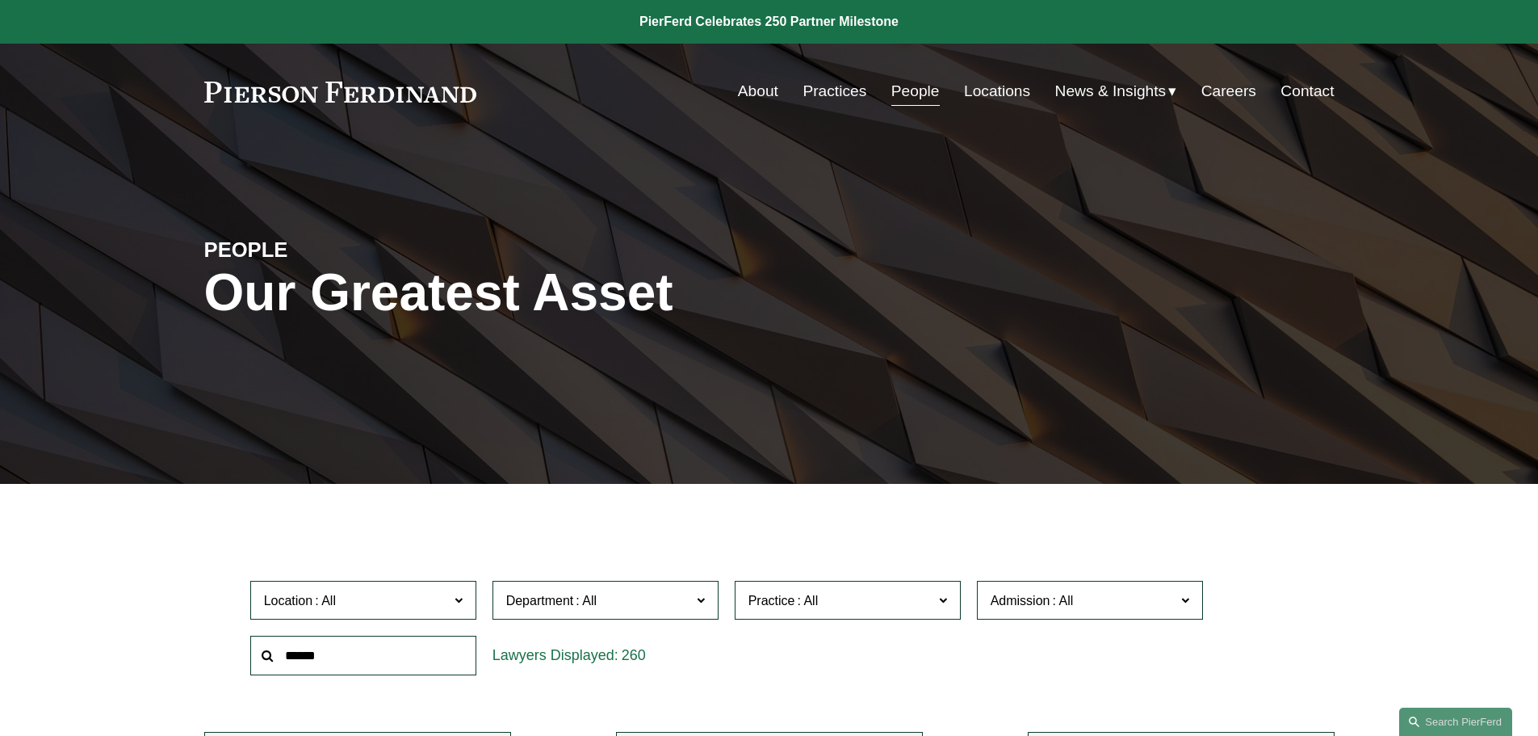 Image resolution: width=1538 pixels, height=736 pixels. What do you see at coordinates (834, 91) in the screenshot?
I see `a: Practices` at bounding box center [834, 91].